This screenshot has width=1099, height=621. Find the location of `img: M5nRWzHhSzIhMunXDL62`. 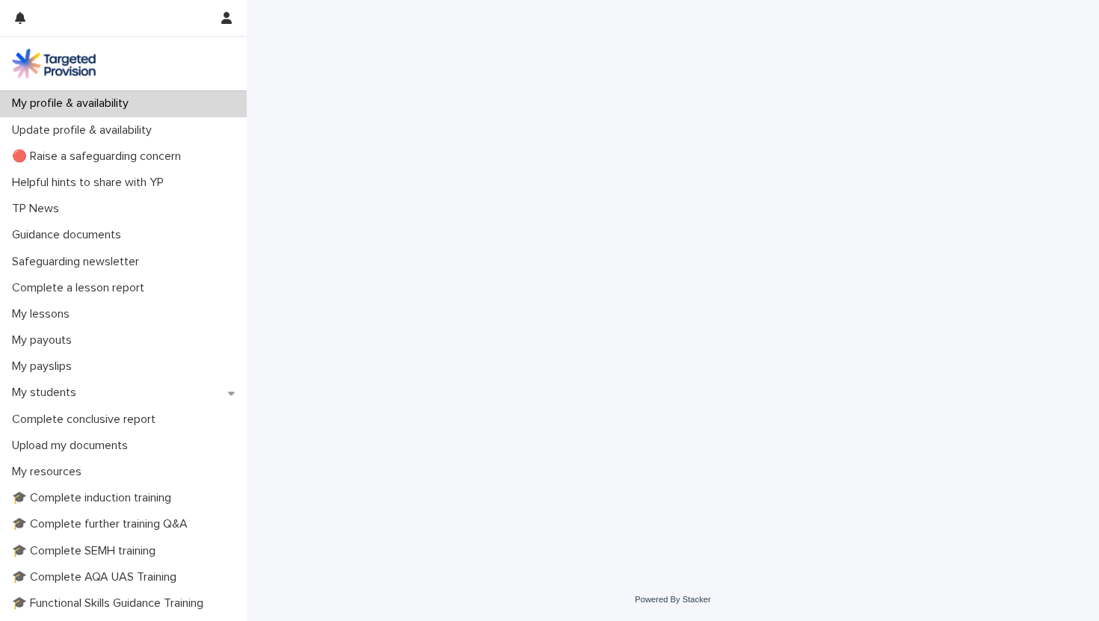

img: M5nRWzHhSzIhMunXDL62 is located at coordinates (54, 64).